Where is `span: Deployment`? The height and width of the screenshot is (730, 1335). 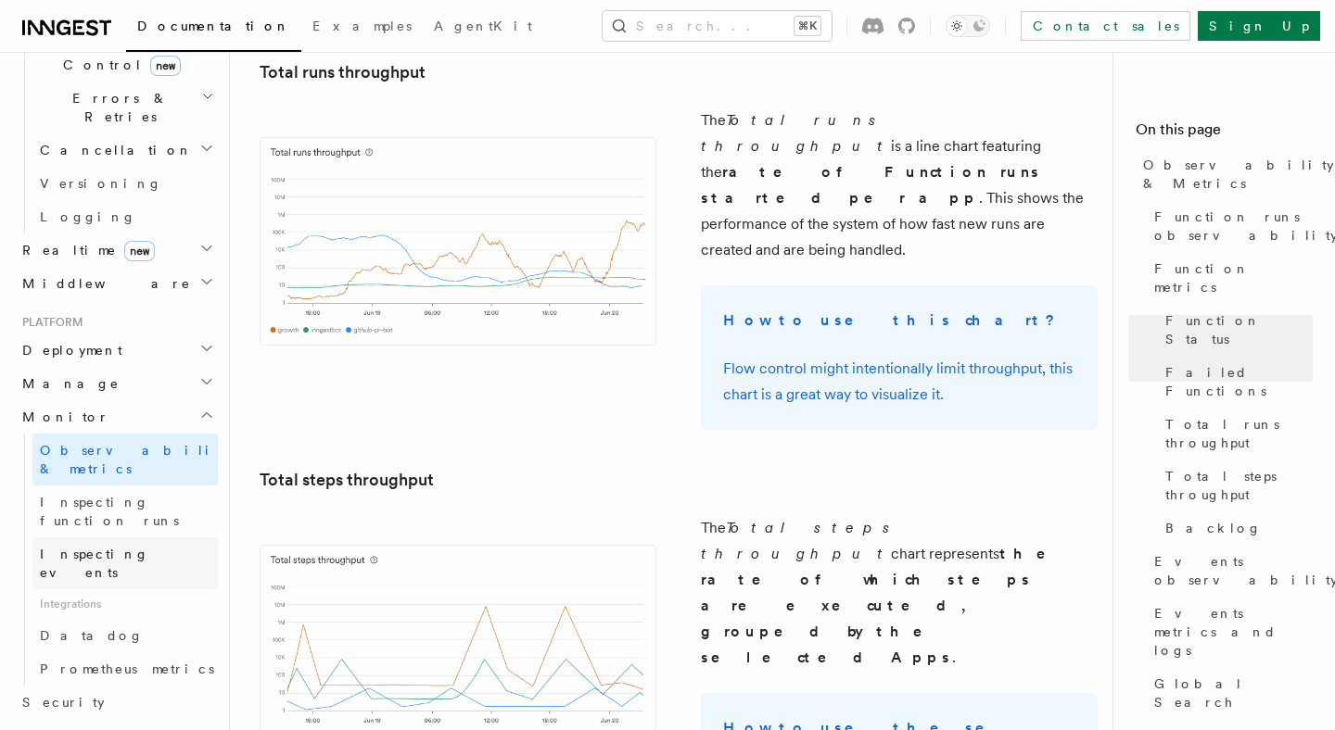 span: Deployment is located at coordinates (69, 350).